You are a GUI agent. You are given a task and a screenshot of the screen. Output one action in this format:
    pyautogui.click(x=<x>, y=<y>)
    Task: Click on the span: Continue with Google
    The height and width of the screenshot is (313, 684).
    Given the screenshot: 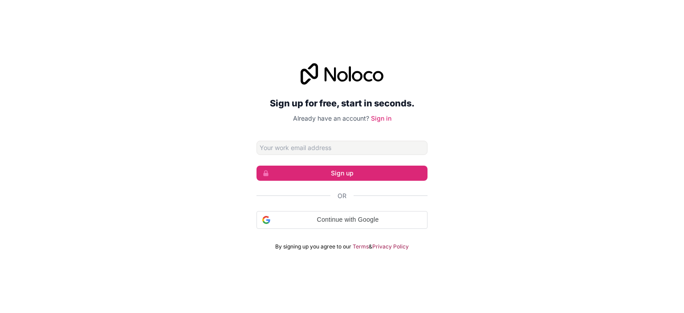 What is the action you would take?
    pyautogui.click(x=348, y=220)
    